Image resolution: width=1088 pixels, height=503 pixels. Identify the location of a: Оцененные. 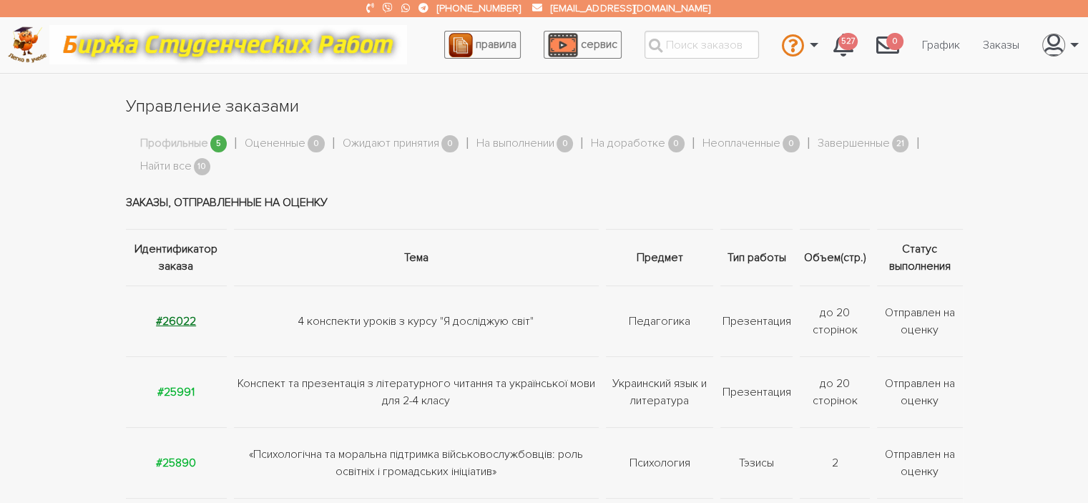
(275, 144).